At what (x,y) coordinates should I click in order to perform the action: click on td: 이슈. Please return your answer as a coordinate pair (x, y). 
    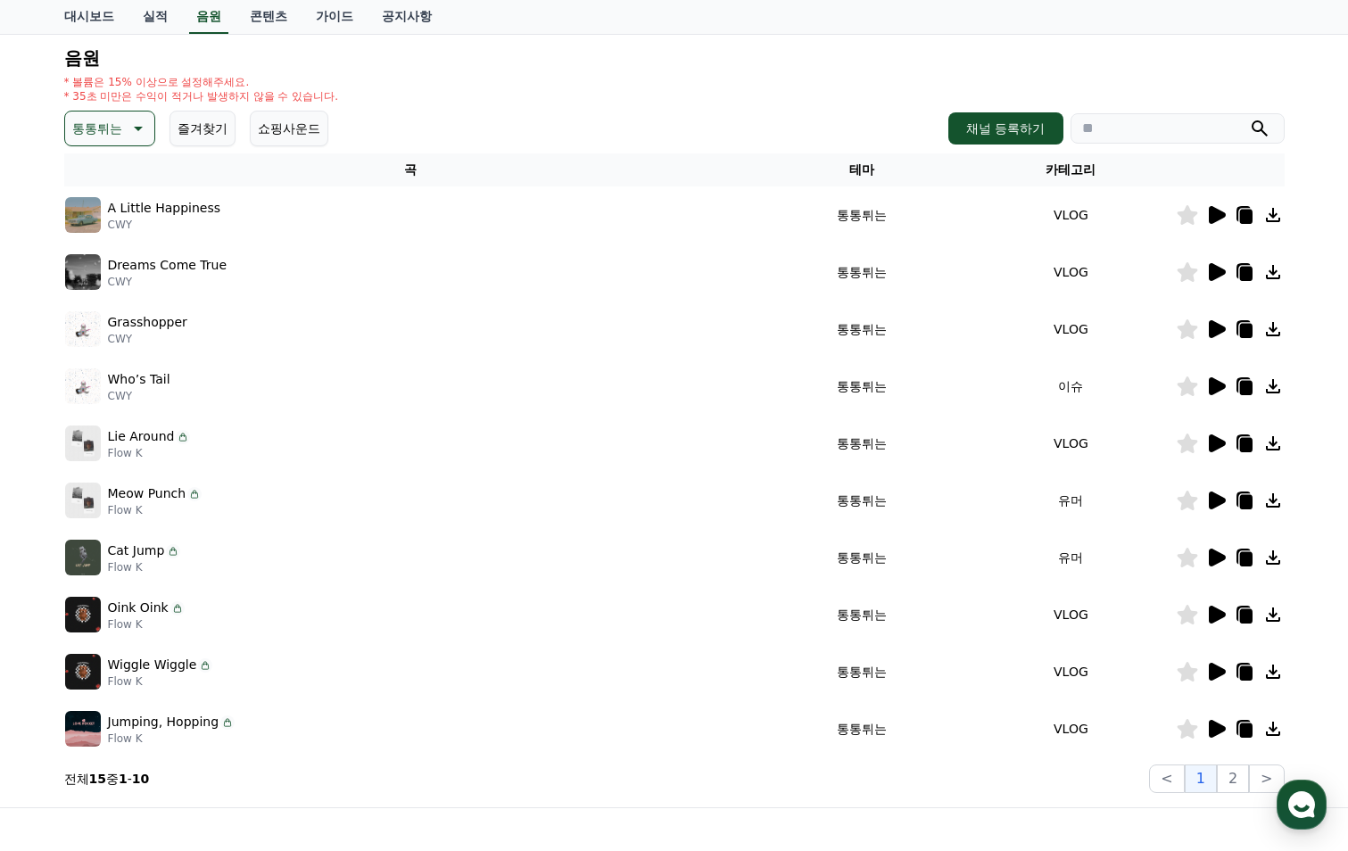
    Looking at the image, I should click on (1071, 386).